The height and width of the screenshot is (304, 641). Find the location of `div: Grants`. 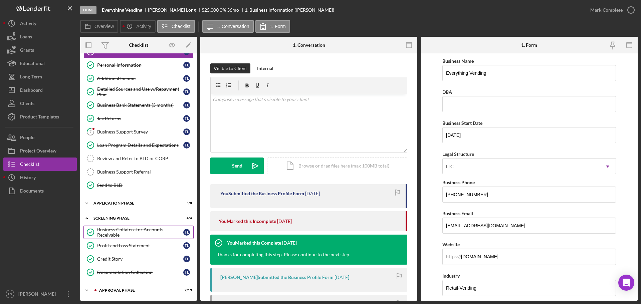

div: Grants is located at coordinates (27, 51).